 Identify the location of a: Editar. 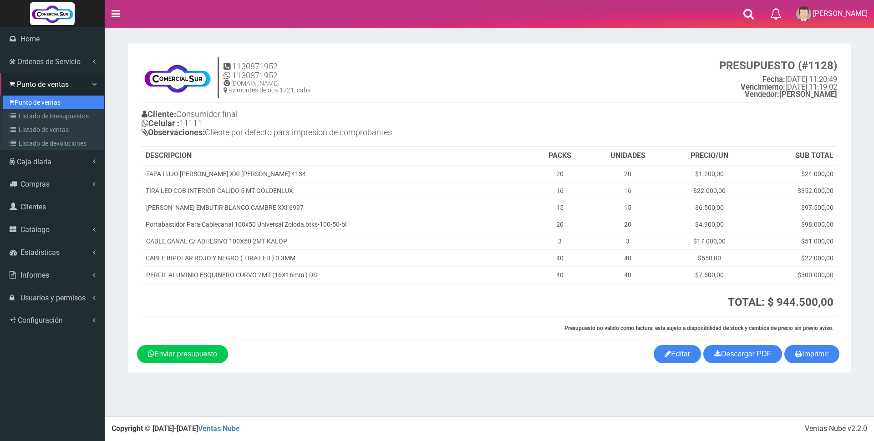
(678, 354).